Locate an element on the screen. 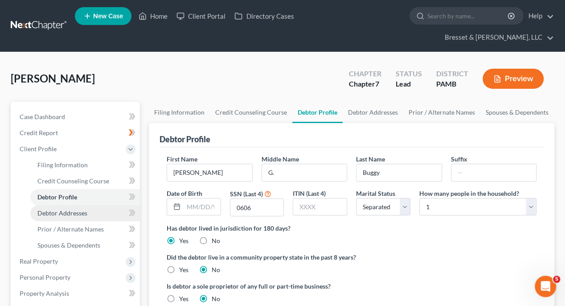 This screenshot has width=565, height=306. span: 5 is located at coordinates (556, 279).